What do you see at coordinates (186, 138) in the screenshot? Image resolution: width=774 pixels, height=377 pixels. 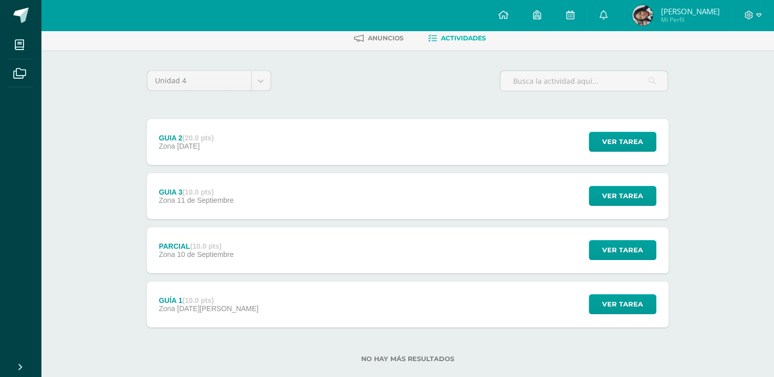 I see `div: GUIA 2` at bounding box center [186, 138].